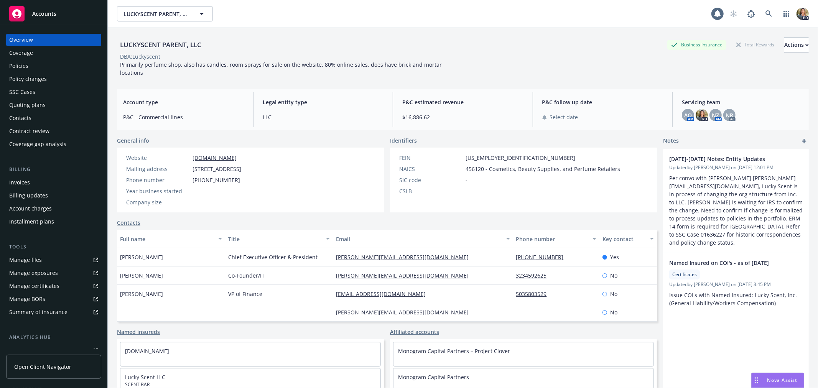 The width and height of the screenshot is (818, 388). I want to click on div: LUCKYSCENT PARENT, LLC, so click(161, 45).